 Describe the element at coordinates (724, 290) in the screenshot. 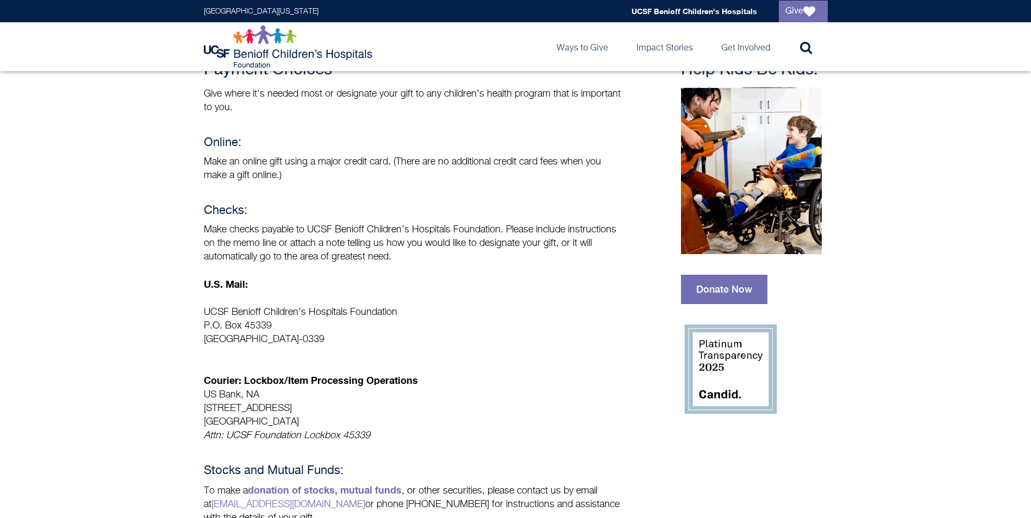

I see `a: Donate Now` at that location.